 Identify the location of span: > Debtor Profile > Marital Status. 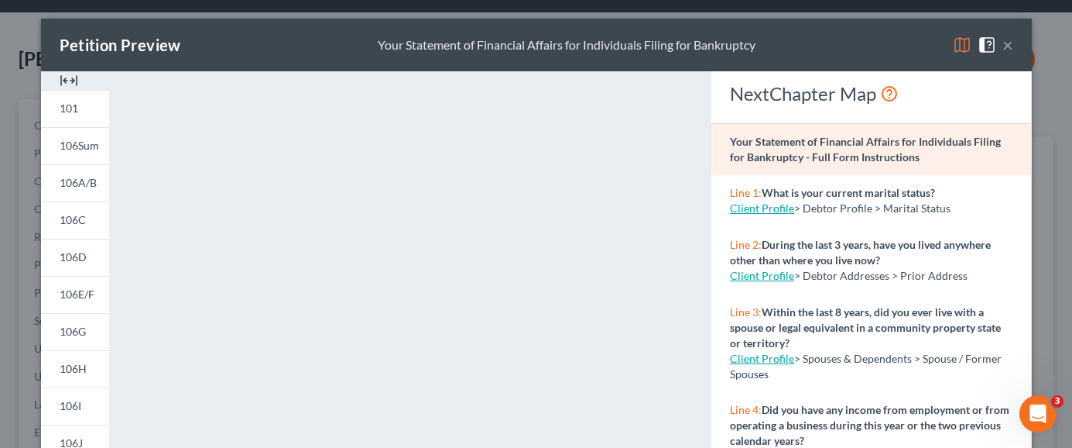
(873, 207).